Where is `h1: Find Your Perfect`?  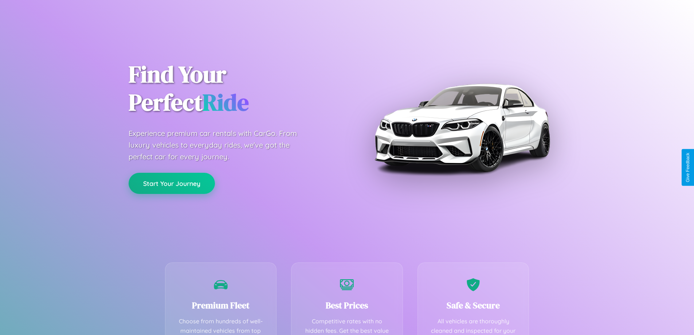
h1: Find Your Perfect is located at coordinates (232, 88).